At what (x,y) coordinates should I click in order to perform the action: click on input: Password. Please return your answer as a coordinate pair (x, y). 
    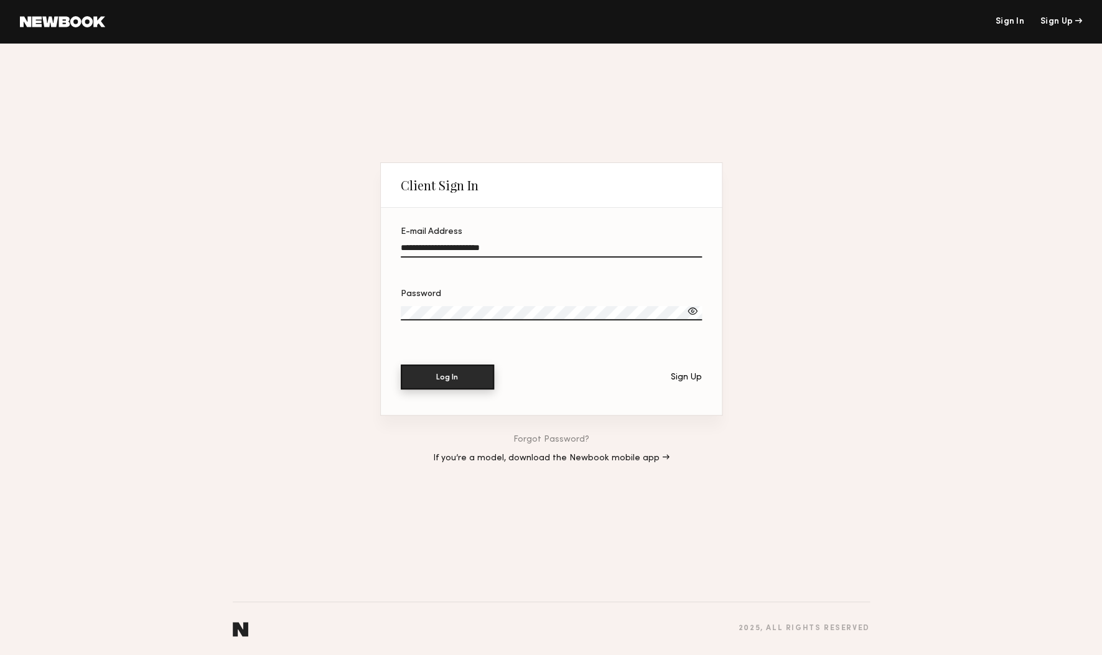
    Looking at the image, I should click on (551, 313).